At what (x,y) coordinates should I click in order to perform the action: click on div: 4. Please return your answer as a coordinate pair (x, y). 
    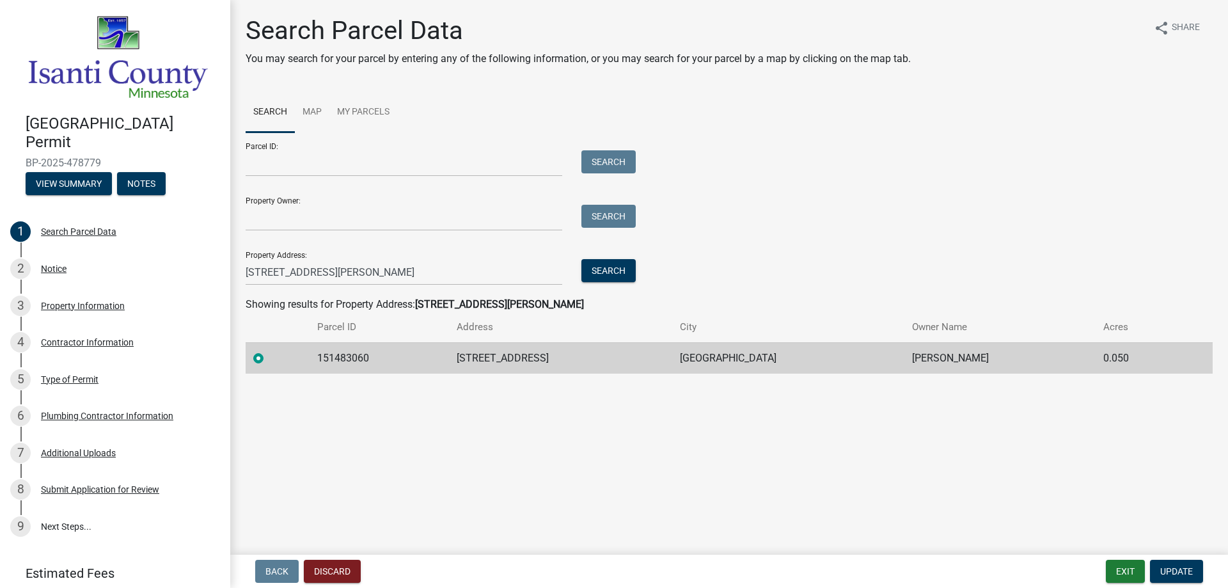
    Looking at the image, I should click on (20, 342).